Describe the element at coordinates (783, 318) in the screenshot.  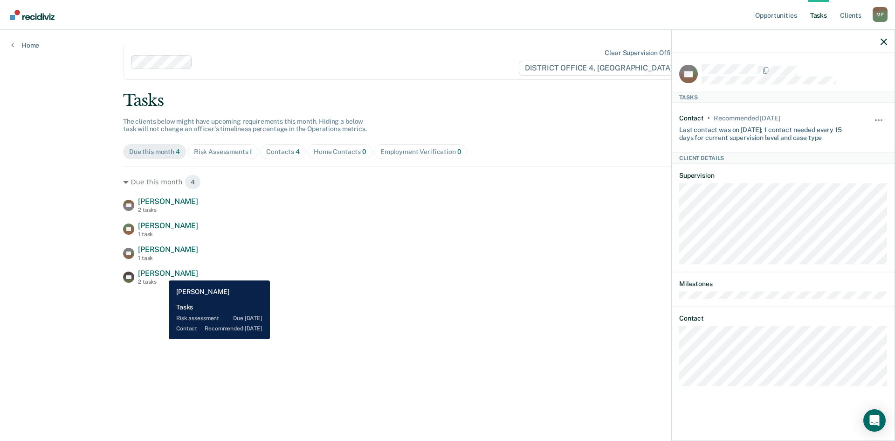
I see `dt: Contact` at that location.